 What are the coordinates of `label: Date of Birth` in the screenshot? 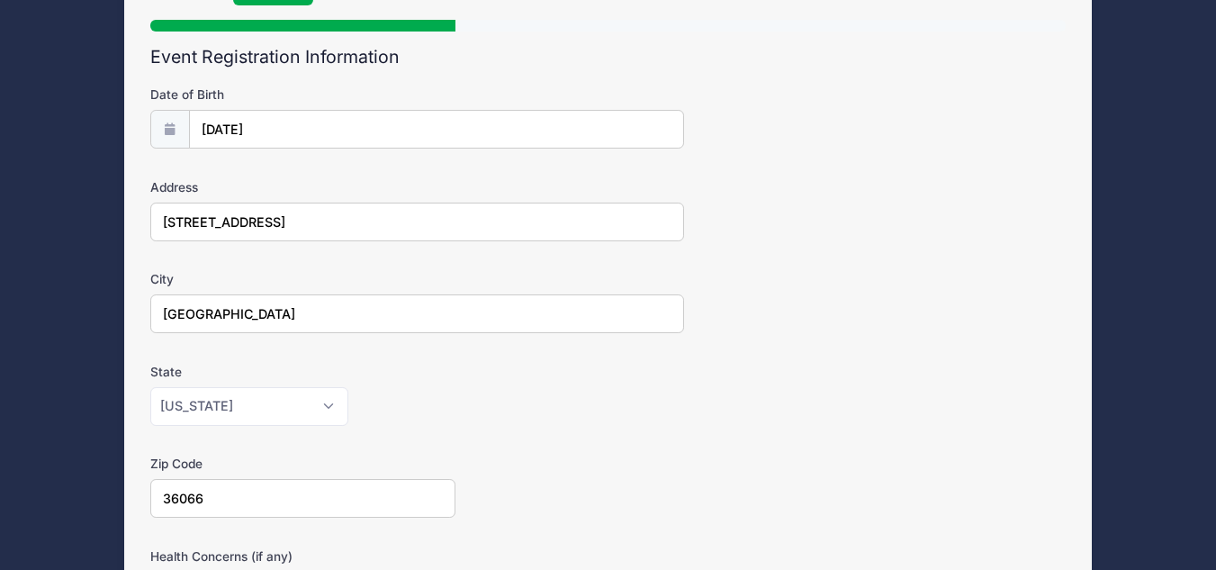 It's located at (302, 94).